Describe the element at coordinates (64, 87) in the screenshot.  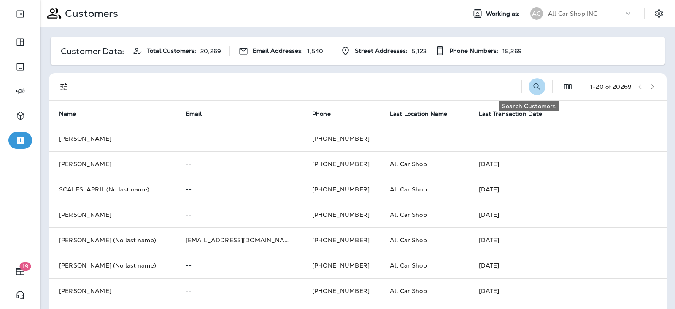
I see `button: Filters` at that location.